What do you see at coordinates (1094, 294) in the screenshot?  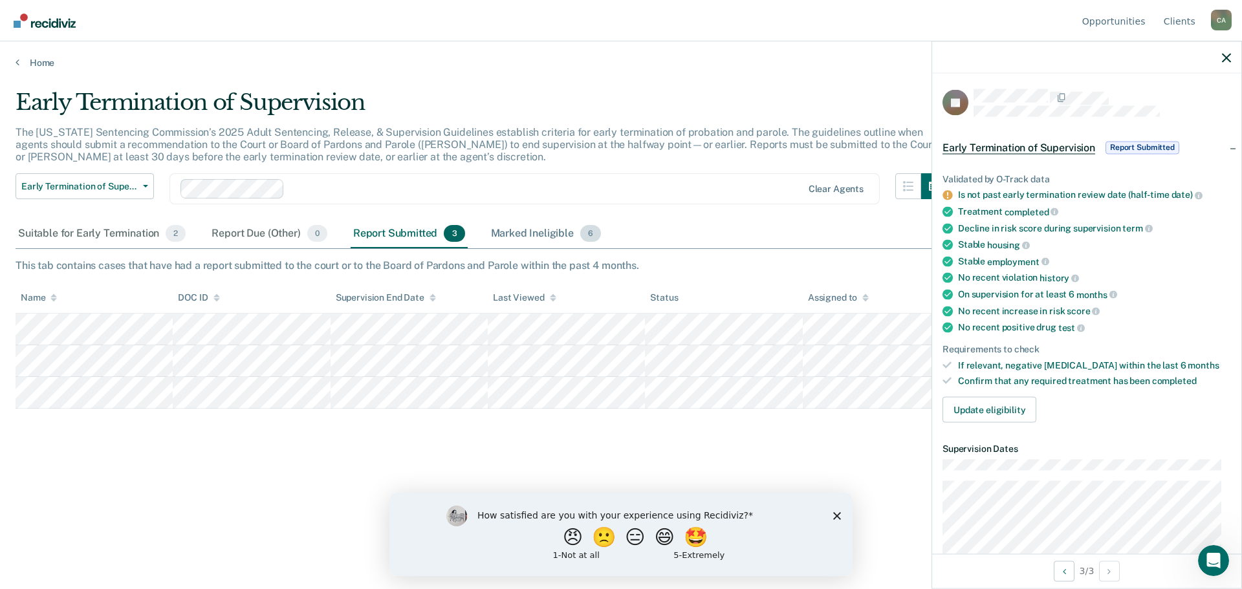 I see `div: On supervision for at least 6` at bounding box center [1094, 294].